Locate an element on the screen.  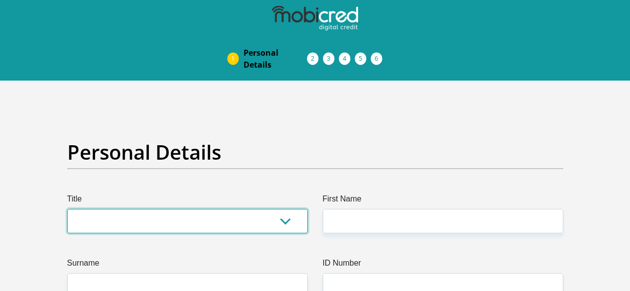
span: Personal Details is located at coordinates (275, 59).